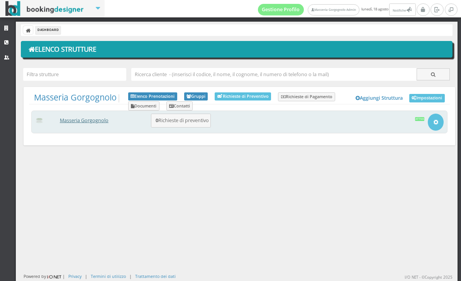 This screenshot has width=461, height=281. Describe the element at coordinates (180, 106) in the screenshot. I see `a: Contatti` at that location.